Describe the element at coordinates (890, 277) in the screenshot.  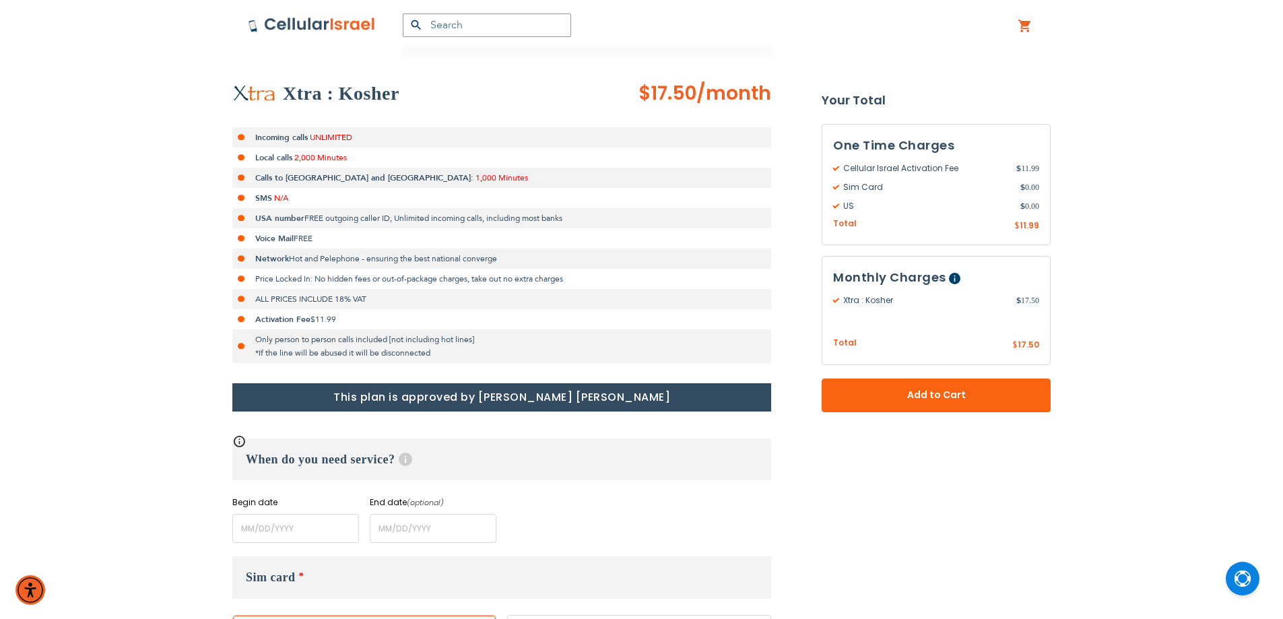
I see `span: Monthly Charges` at that location.